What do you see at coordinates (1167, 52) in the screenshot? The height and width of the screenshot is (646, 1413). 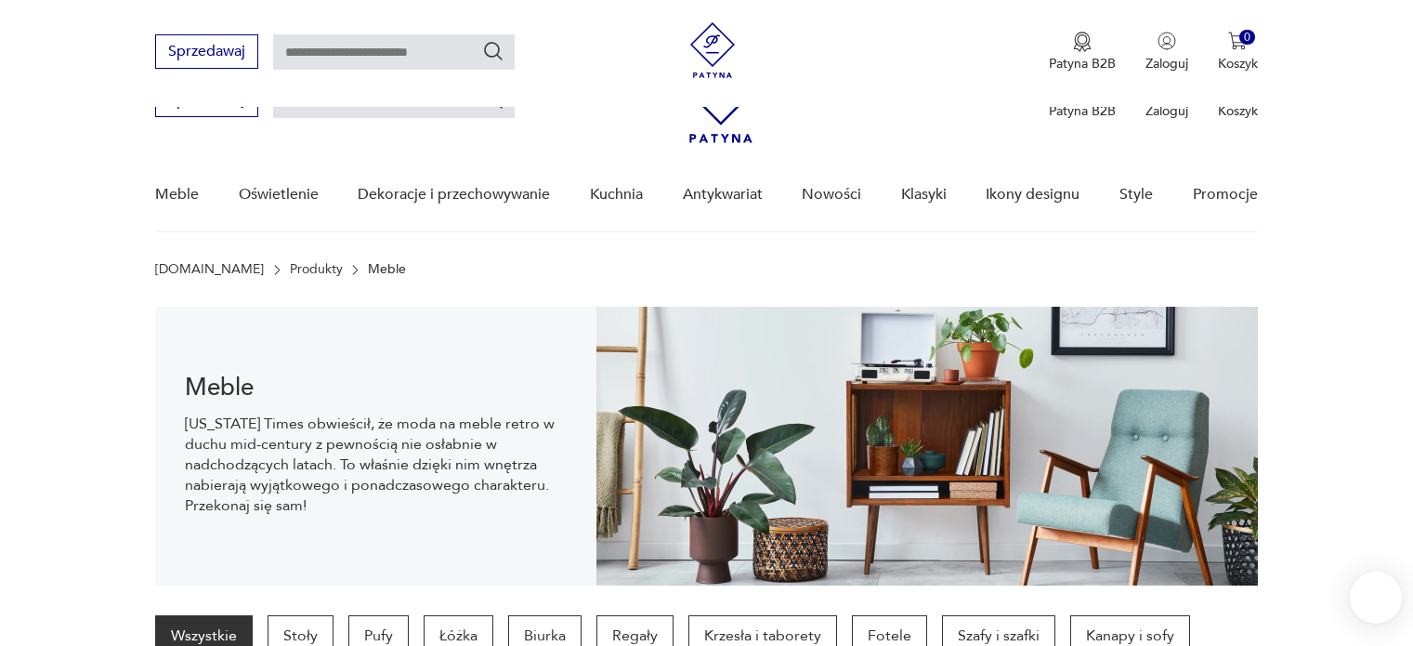 I see `button: Zaloguj` at bounding box center [1167, 52].